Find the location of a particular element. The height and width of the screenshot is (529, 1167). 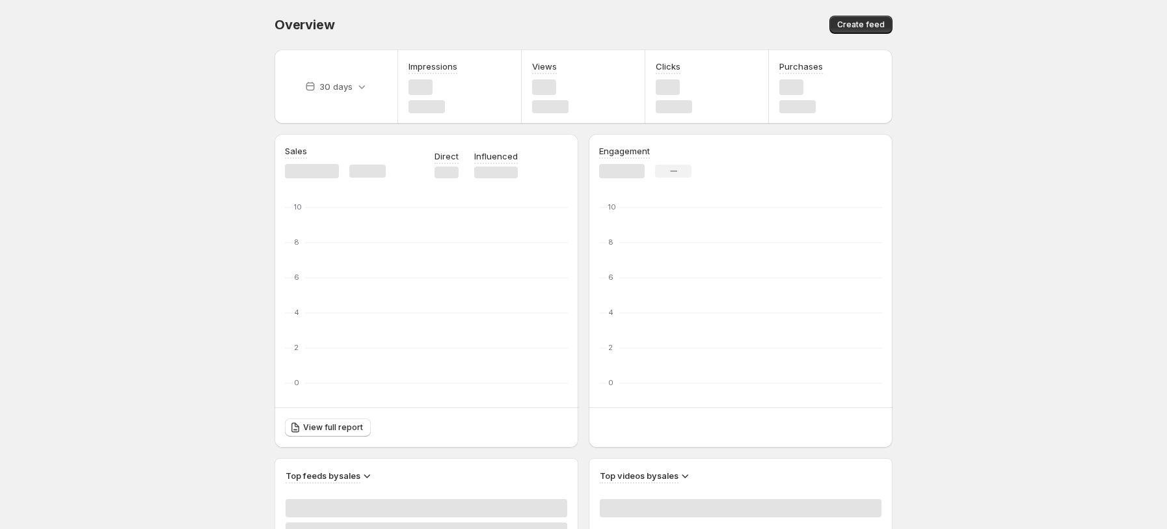

h3: Views is located at coordinates (544, 66).